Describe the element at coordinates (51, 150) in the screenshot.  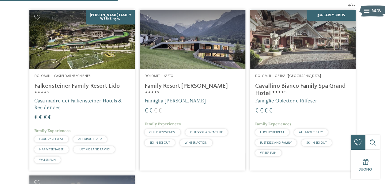
I see `span: HAPPY TEENAGER` at that location.